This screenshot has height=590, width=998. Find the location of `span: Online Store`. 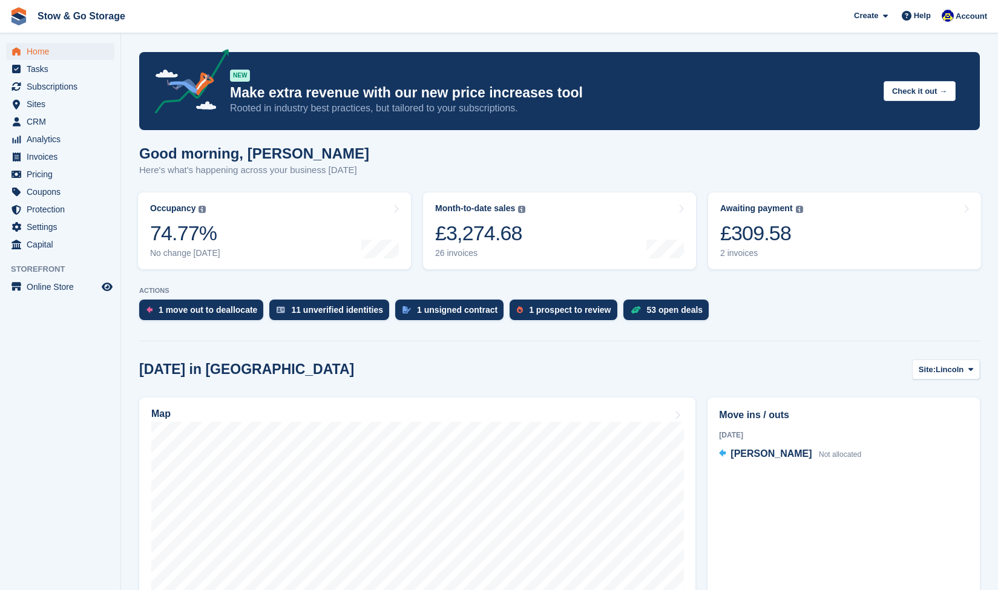

span: Online Store is located at coordinates (63, 287).